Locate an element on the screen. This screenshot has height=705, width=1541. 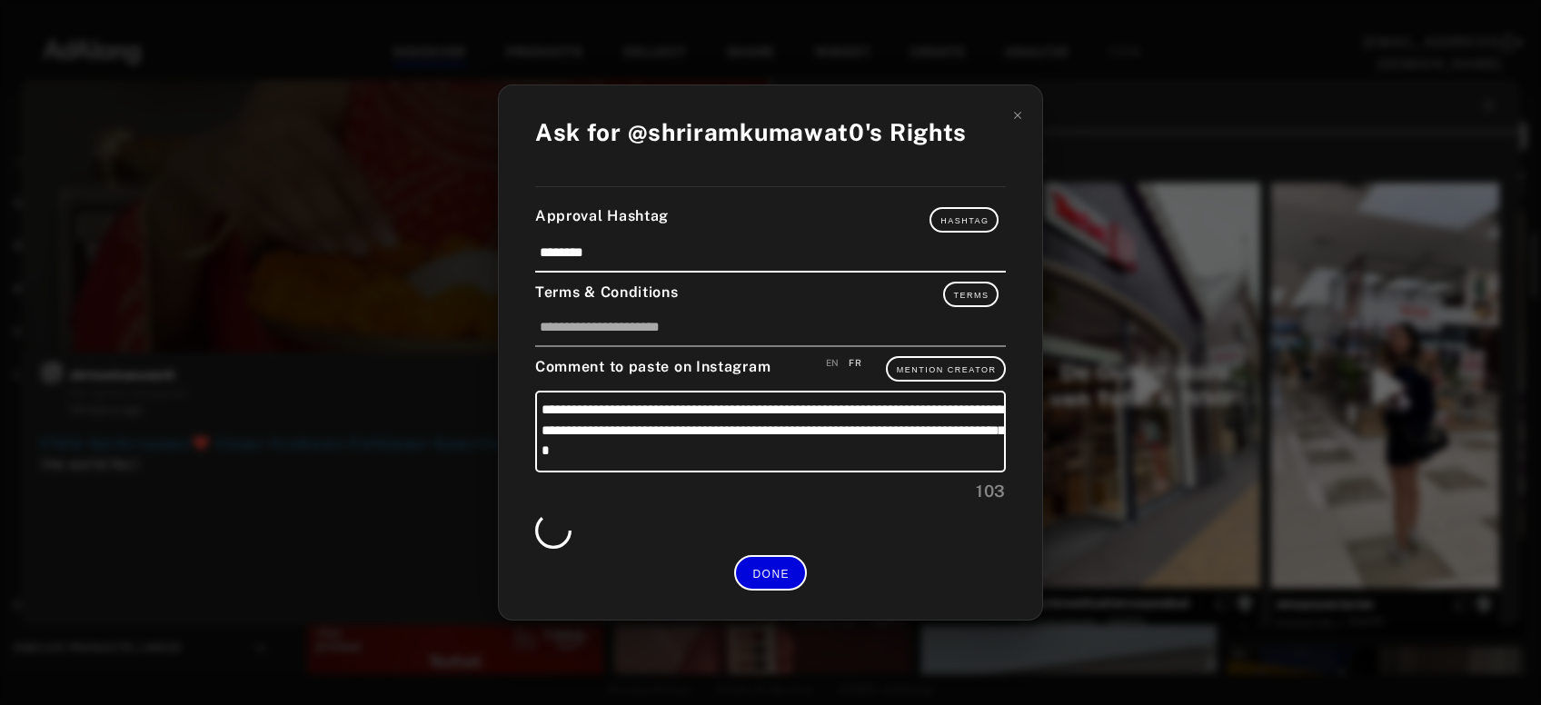
div: Terms & Conditions is located at coordinates (770, 294).